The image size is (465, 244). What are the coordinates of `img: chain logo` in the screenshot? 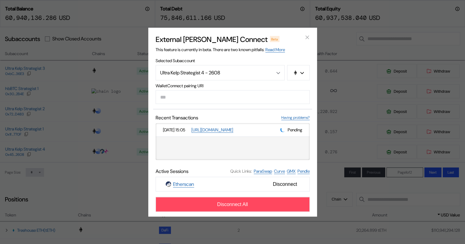 It's located at (296, 73).